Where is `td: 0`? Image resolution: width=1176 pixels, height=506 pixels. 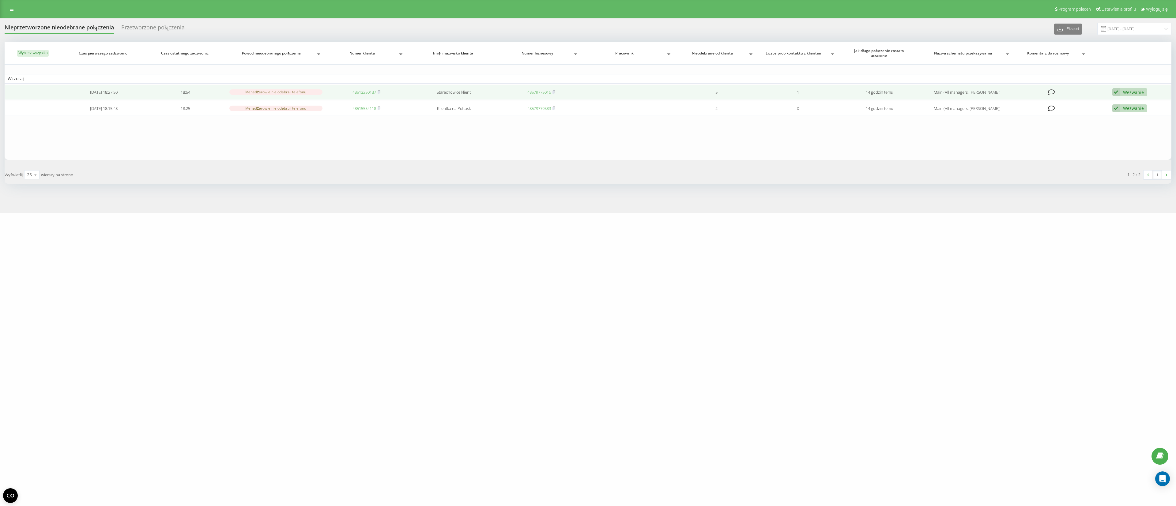 td: 0 is located at coordinates (798, 108).